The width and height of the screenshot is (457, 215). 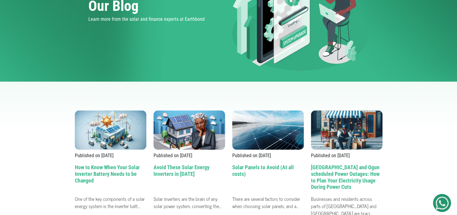 I want to click on h2: Solar Panels to Avoid (At all costs), so click(x=268, y=178).